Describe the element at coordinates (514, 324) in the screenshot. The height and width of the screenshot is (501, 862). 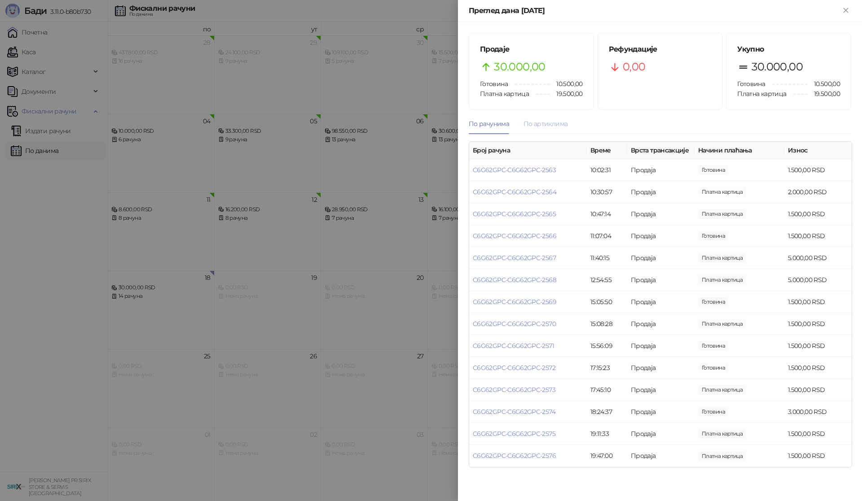
I see `a: C6G62GPC-C6G62GPC-2570` at that location.